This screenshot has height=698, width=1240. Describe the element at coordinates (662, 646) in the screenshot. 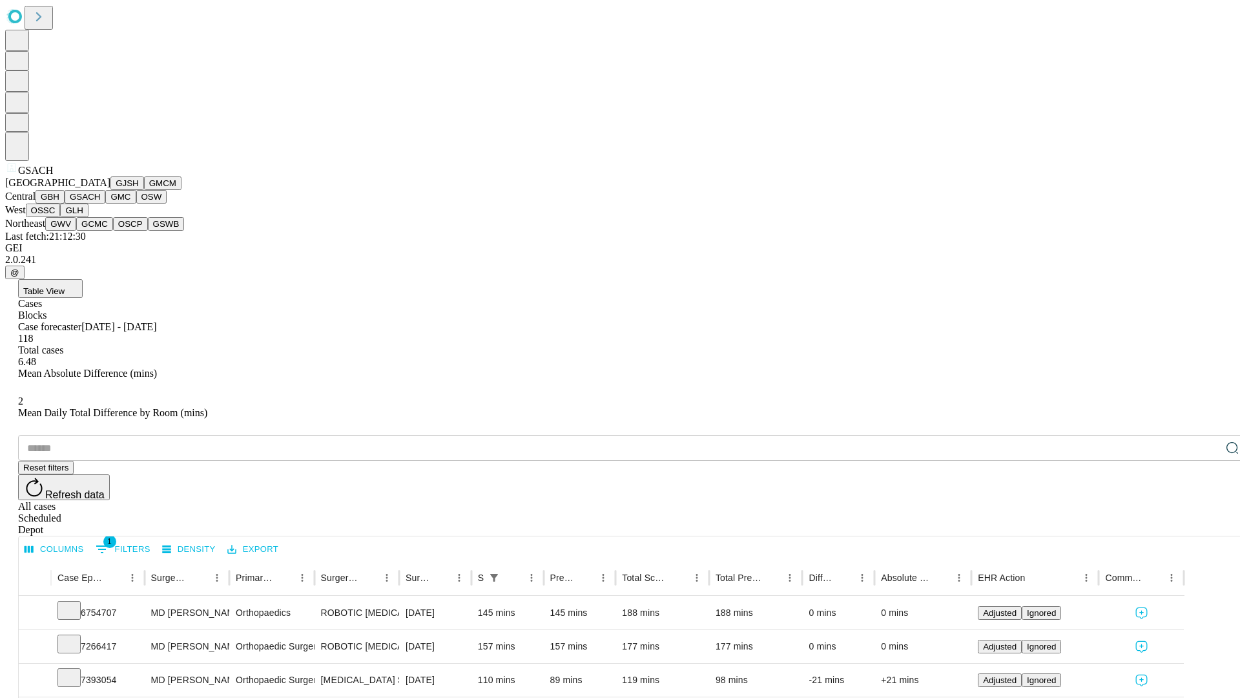

I see `div: 177 mins` at that location.